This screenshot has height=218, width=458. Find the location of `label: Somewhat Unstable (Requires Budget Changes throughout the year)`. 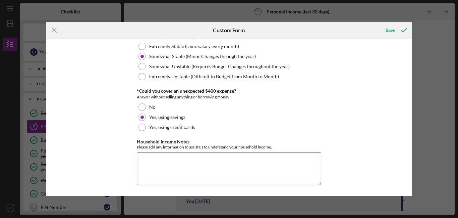

label: Somewhat Unstable (Requires Budget Changes throughout the year) is located at coordinates (219, 66).